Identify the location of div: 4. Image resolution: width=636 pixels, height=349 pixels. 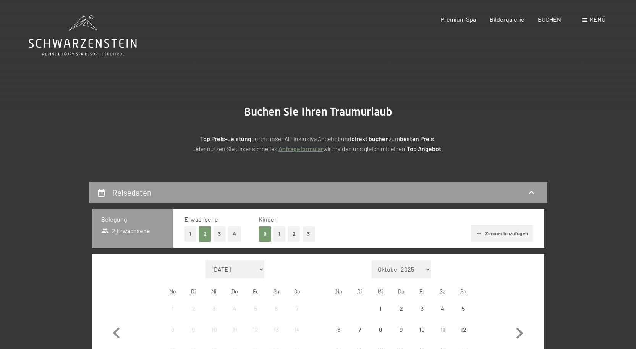
(235, 315).